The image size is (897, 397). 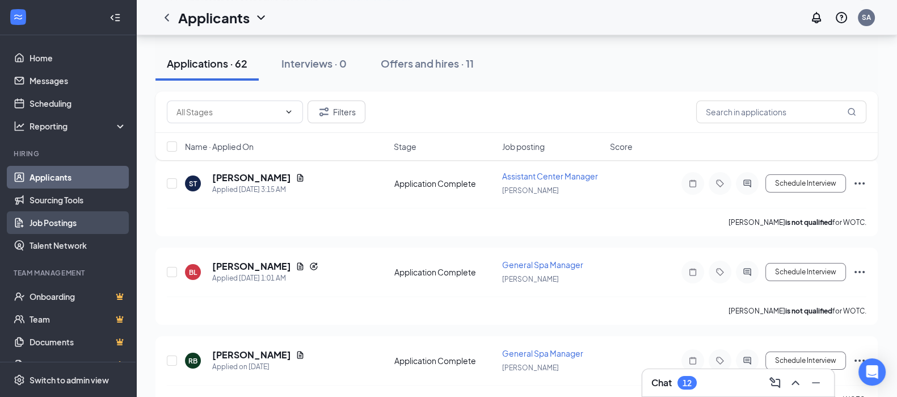 I want to click on a: Scheduling, so click(x=78, y=103).